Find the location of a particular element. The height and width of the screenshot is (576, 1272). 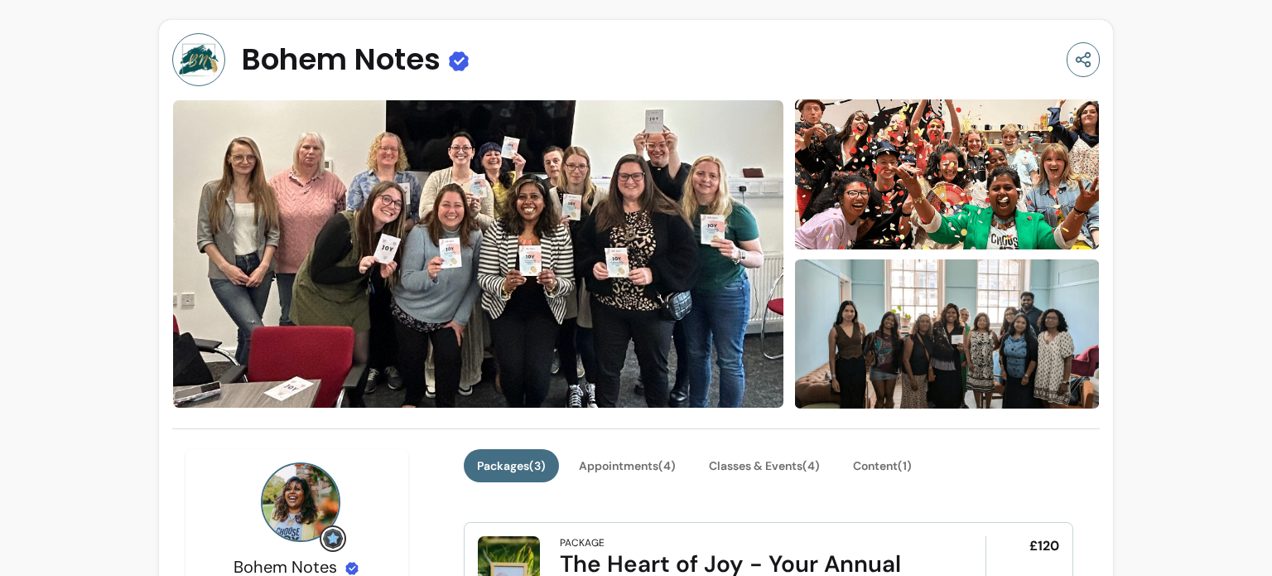

img: image-0 is located at coordinates (478, 253).